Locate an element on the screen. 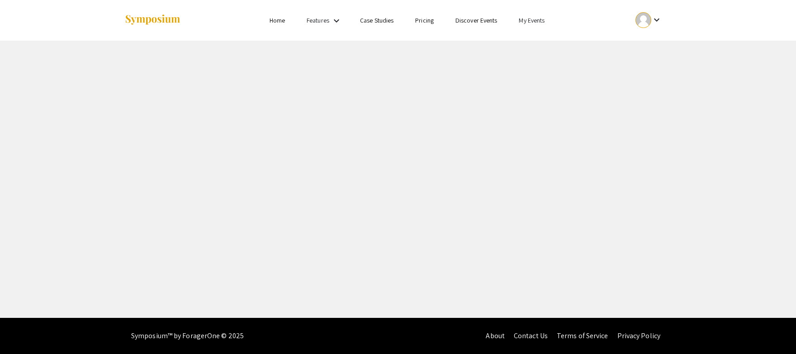 This screenshot has width=796, height=354. button: Expand account dropdown is located at coordinates (648, 20).